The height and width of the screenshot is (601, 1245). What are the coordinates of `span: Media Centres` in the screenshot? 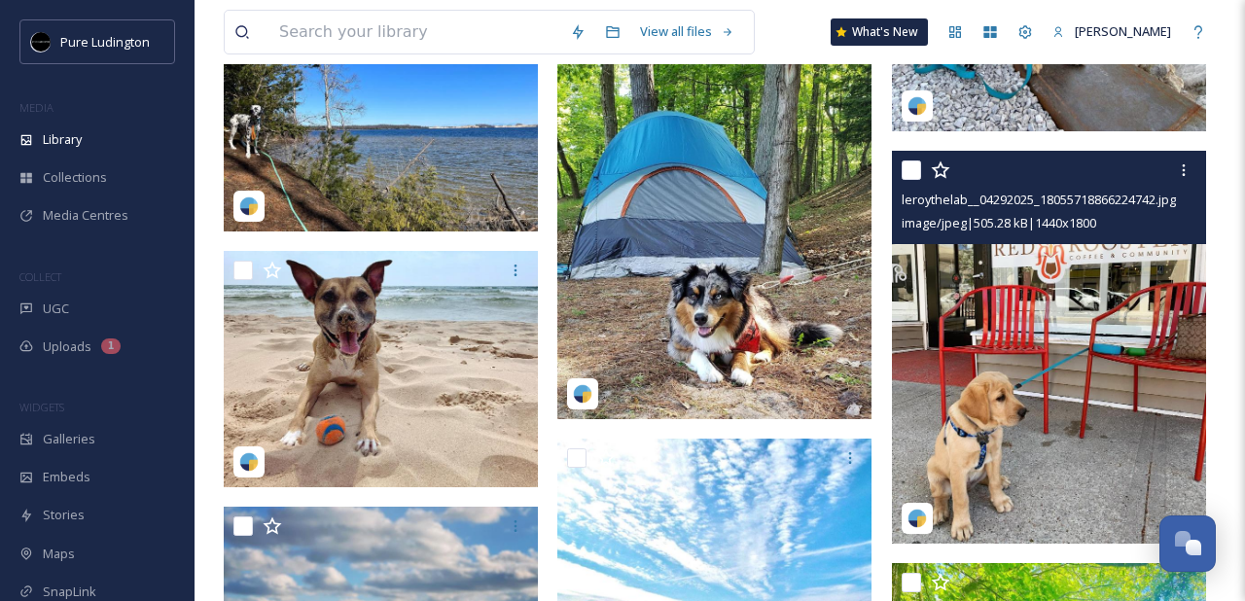 It's located at (86, 215).